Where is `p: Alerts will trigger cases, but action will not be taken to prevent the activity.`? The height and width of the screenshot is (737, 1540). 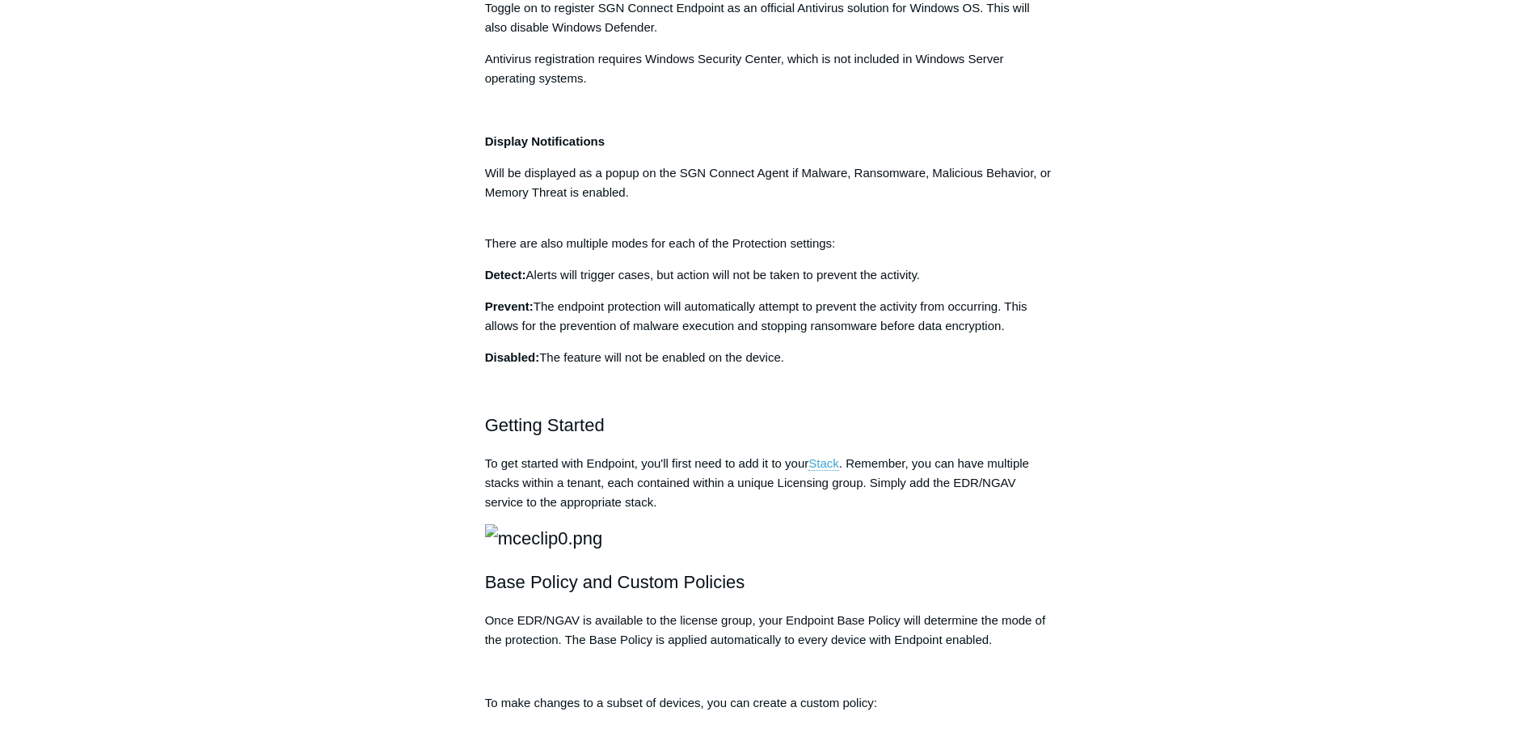
p: Alerts will trigger cases, but action will not be taken to prevent the activity. is located at coordinates (771, 275).